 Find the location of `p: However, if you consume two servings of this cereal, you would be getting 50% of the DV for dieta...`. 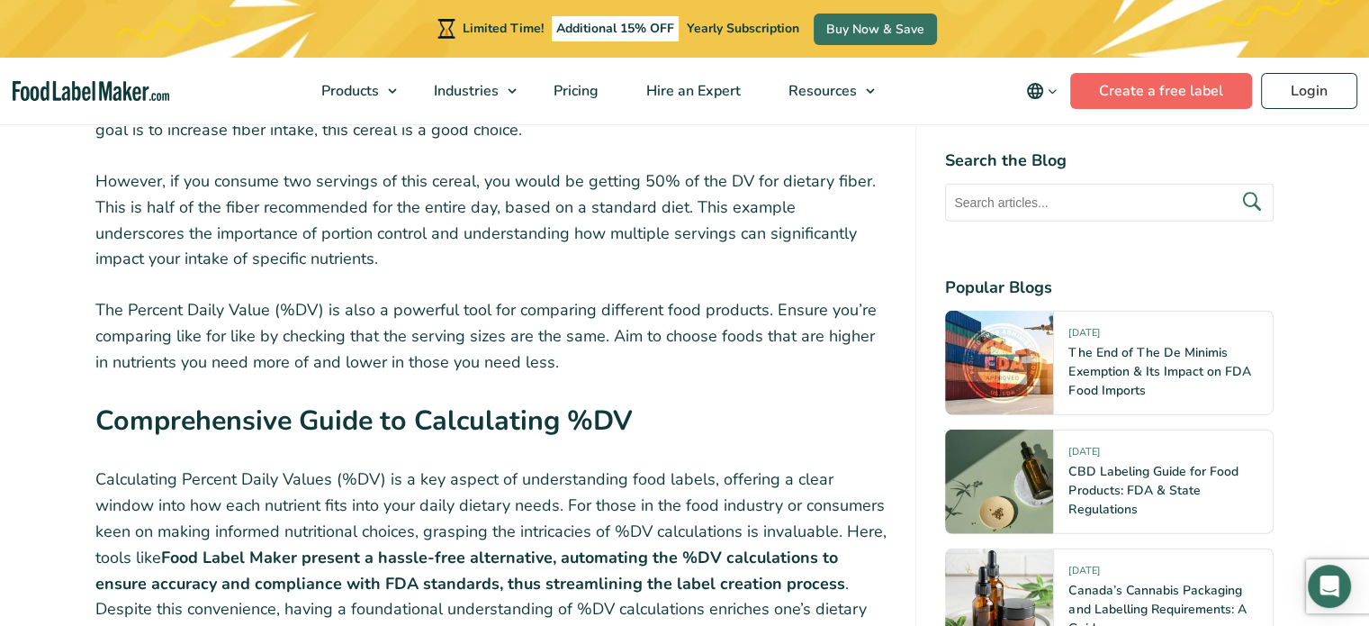

p: However, if you consume two servings of this cereal, you would be getting 50% of the DV for dieta... is located at coordinates (492, 220).